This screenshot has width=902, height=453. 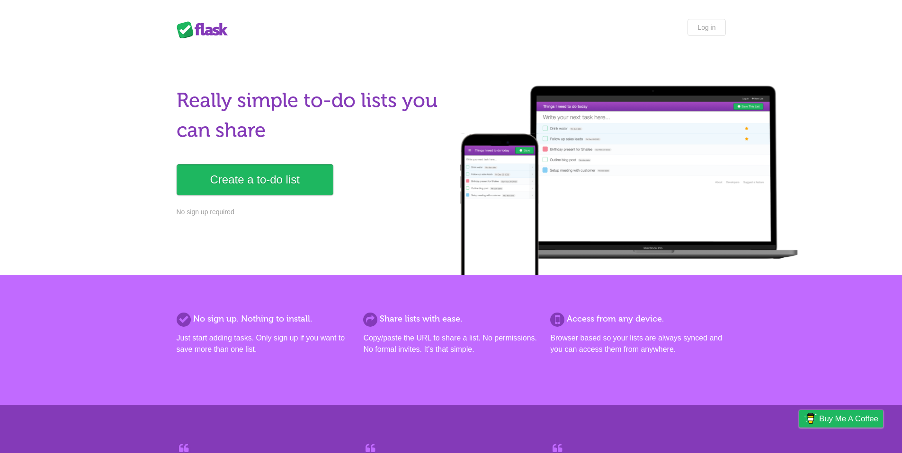 What do you see at coordinates (205, 30) in the screenshot?
I see `div: Flask Lists` at bounding box center [205, 30].